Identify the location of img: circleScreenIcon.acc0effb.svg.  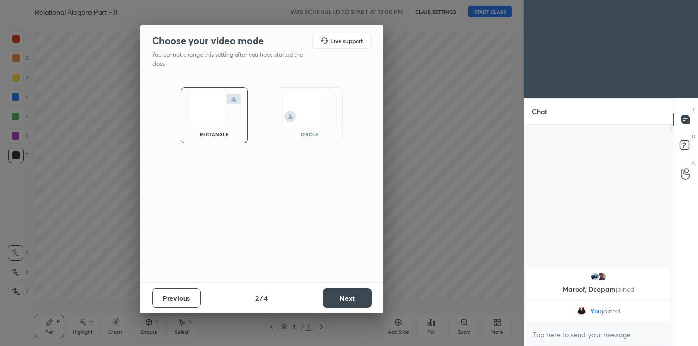
(309, 109).